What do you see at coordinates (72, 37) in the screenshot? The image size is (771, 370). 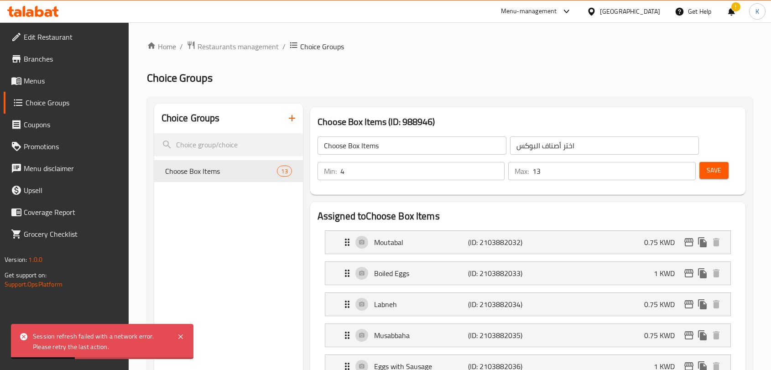 I see `span: Edit Restaurant` at bounding box center [72, 37].